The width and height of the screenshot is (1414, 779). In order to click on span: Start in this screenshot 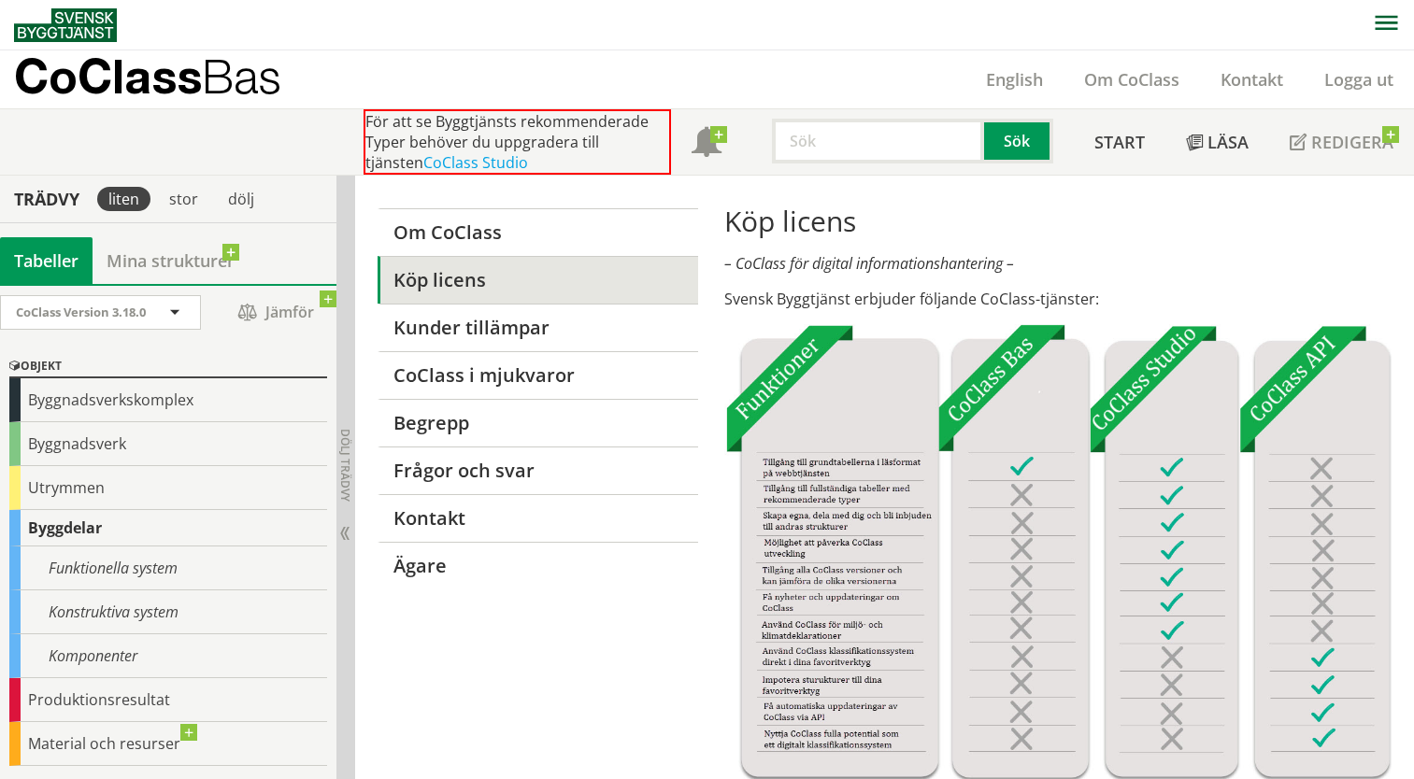, I will do `click(1119, 142)`.